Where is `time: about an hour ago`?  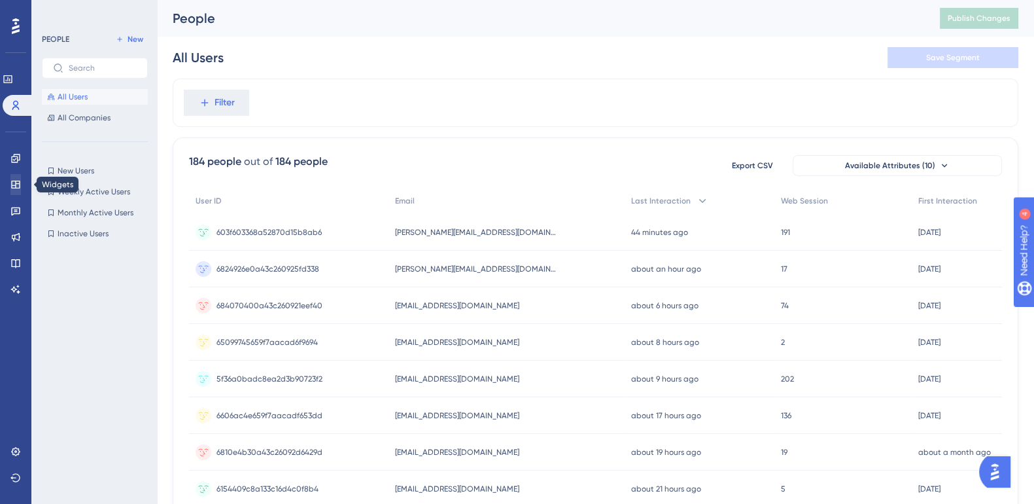 time: about an hour ago is located at coordinates (666, 269).